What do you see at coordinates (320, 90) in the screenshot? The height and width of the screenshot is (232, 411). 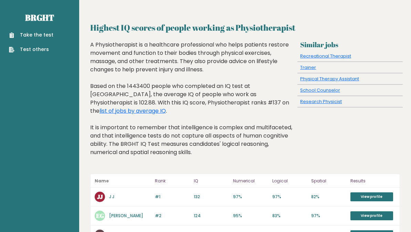 I see `a: School Counselor` at bounding box center [320, 90].